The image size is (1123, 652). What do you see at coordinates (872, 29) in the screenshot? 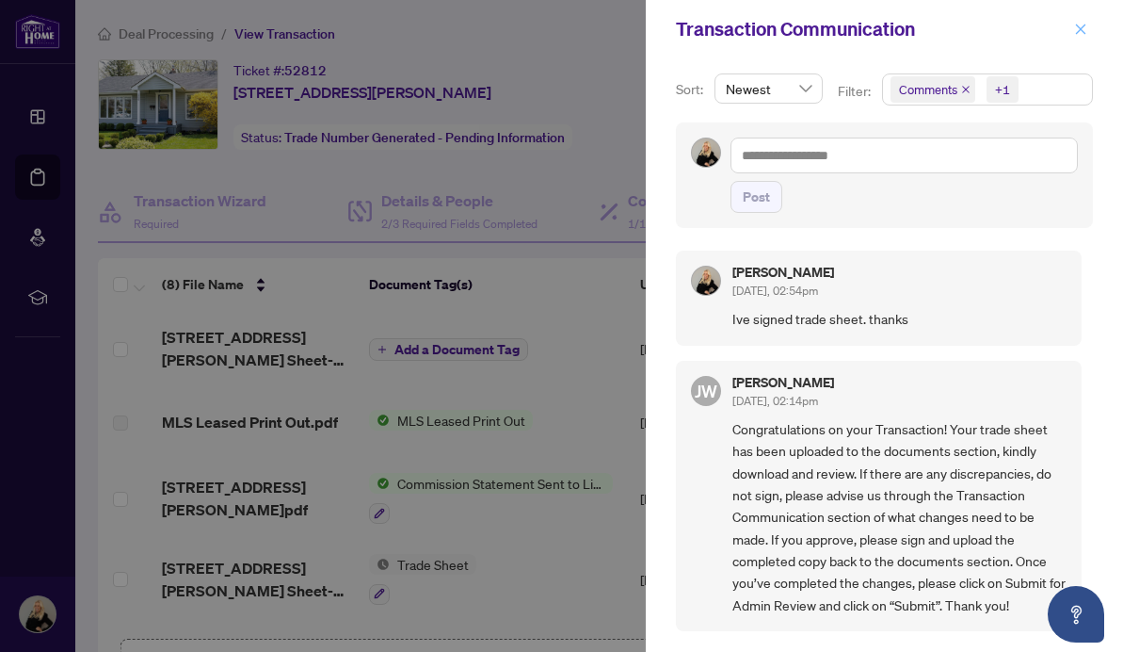
I see `div: Transaction Communication` at bounding box center [872, 29].